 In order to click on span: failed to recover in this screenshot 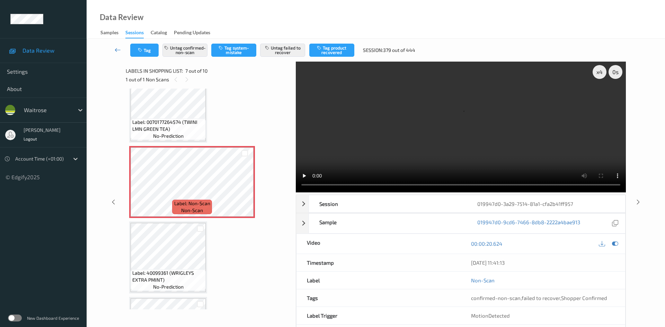, I will do `click(540, 298)`.